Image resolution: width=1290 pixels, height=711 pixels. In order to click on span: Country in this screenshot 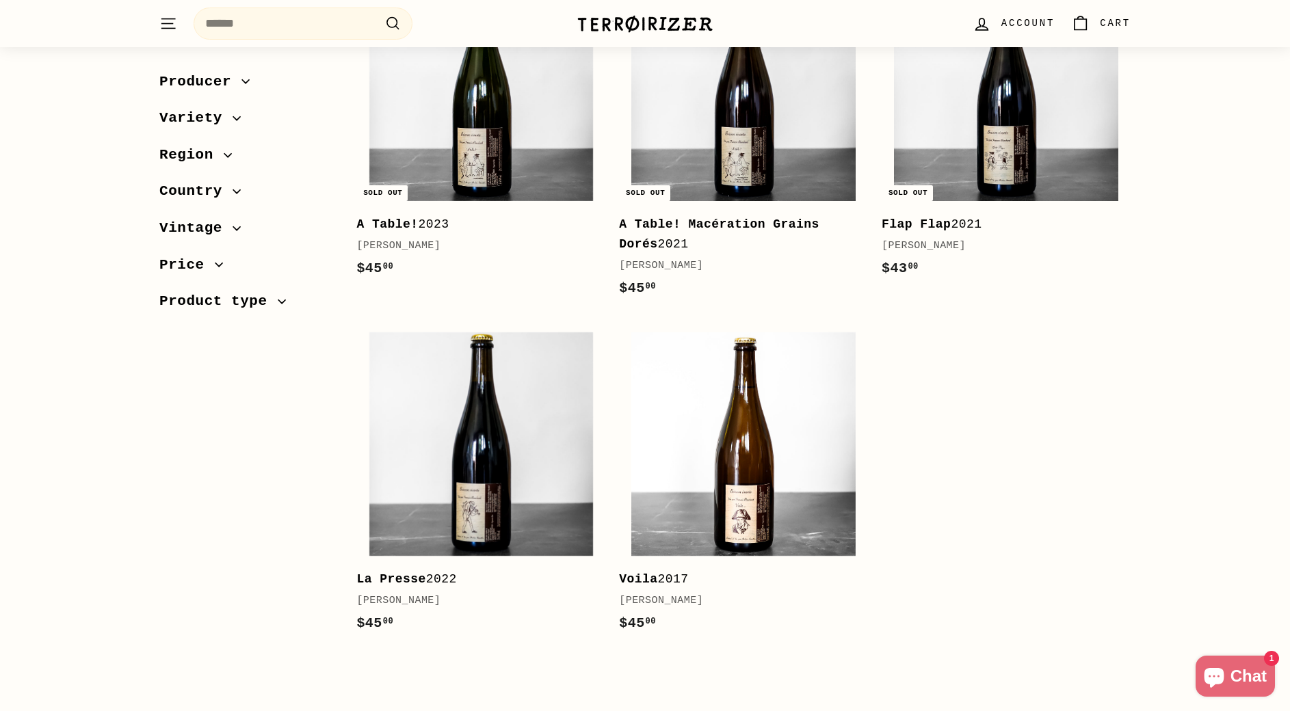, I will do `click(196, 192)`.